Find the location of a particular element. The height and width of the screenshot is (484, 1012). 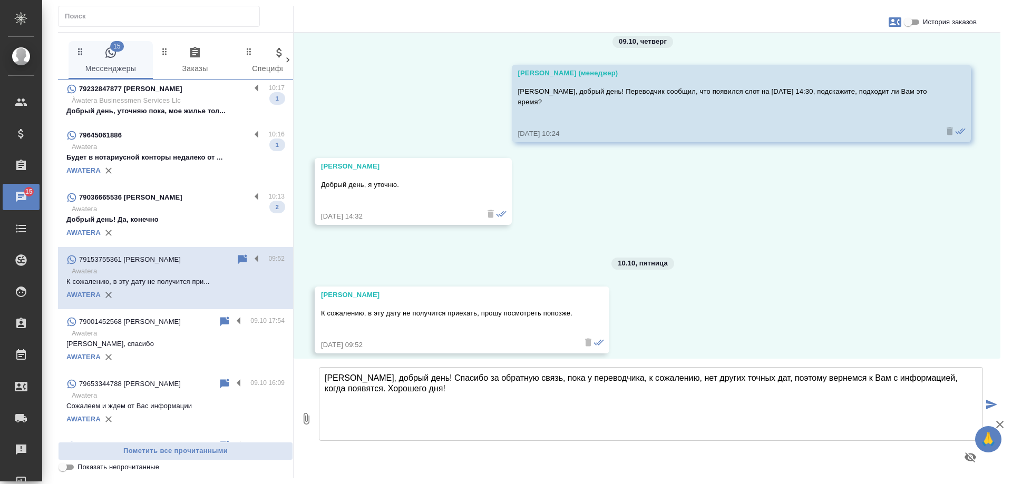

p: К сожалению, в эту дату не получится при... is located at coordinates (175, 282).